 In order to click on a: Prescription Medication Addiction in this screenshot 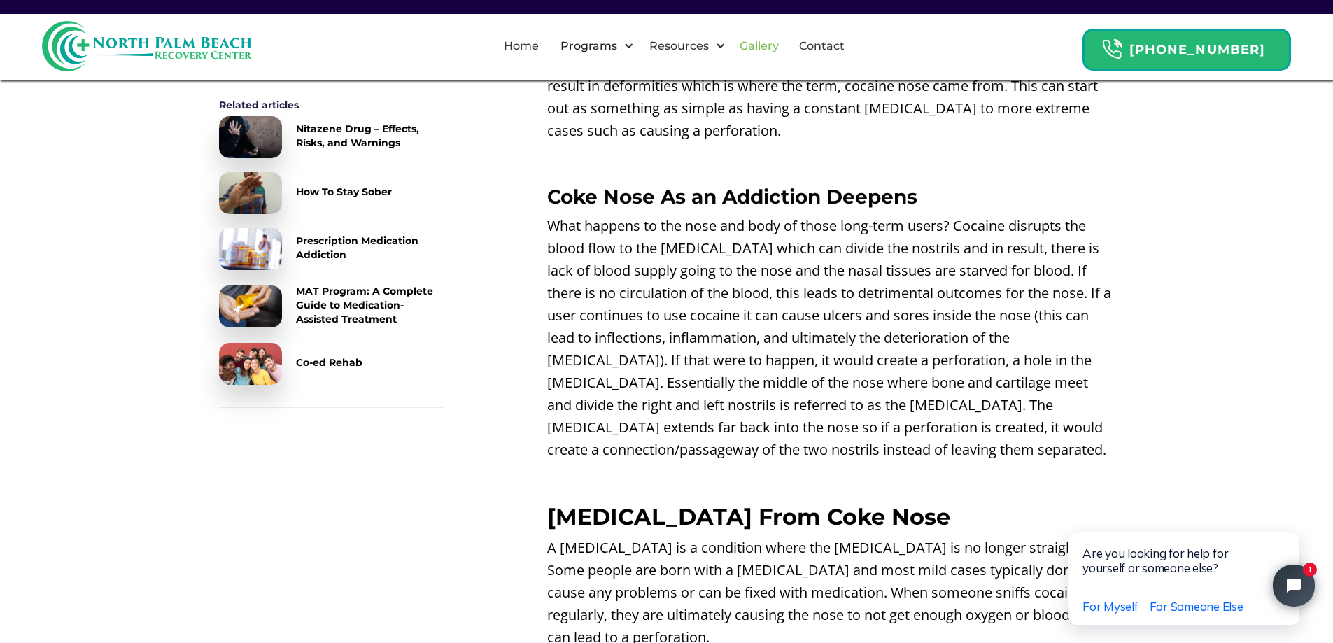, I will do `click(331, 249)`.